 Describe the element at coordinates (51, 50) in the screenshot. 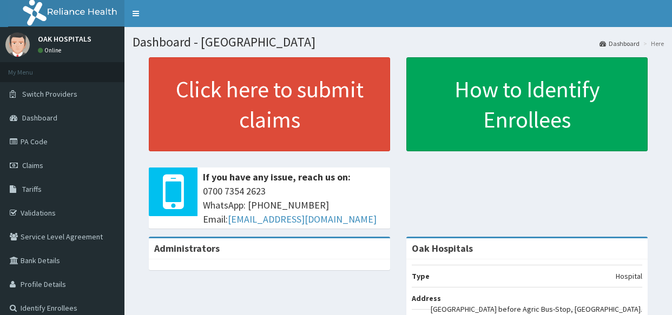

I see `a: Online` at that location.